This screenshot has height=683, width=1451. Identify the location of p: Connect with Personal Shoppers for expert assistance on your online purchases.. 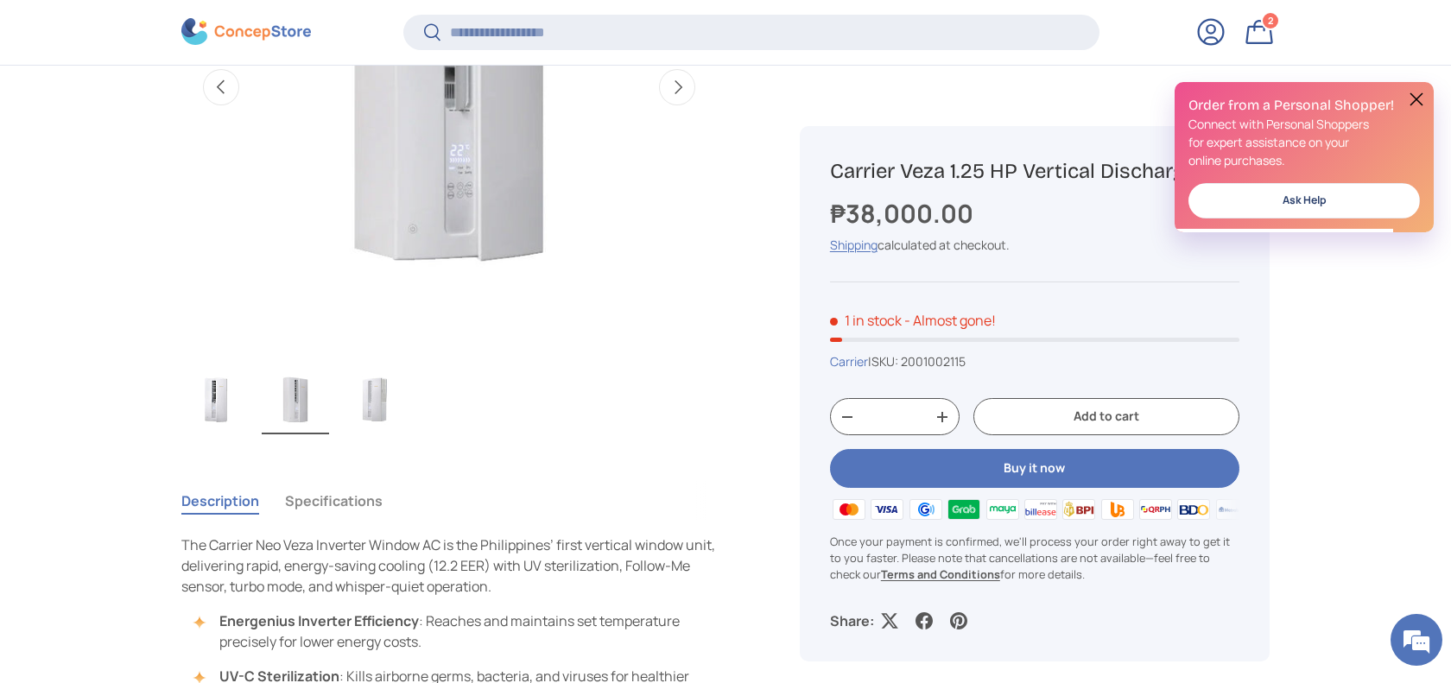
(1304, 142).